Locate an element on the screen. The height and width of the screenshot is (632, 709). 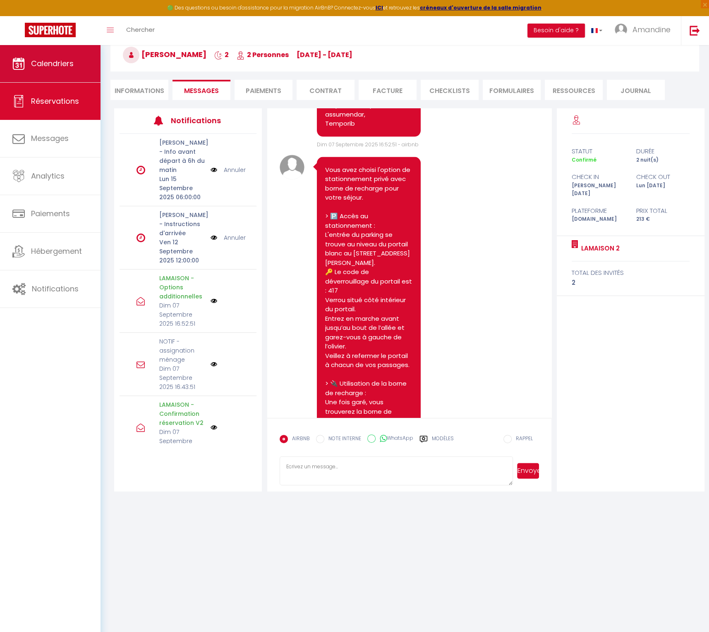
div: 2 is located at coordinates (630, 283).